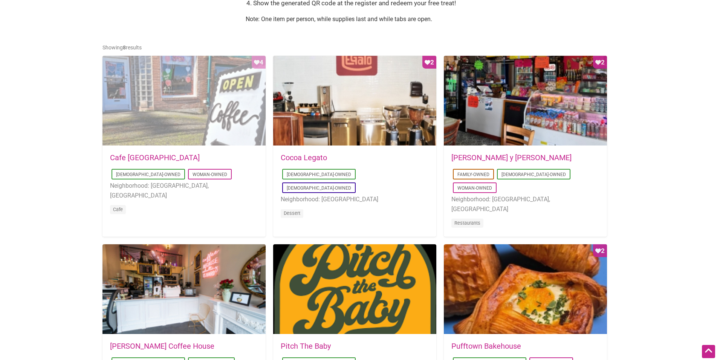  Describe the element at coordinates (124, 47) in the screenshot. I see `b: 8` at that location.